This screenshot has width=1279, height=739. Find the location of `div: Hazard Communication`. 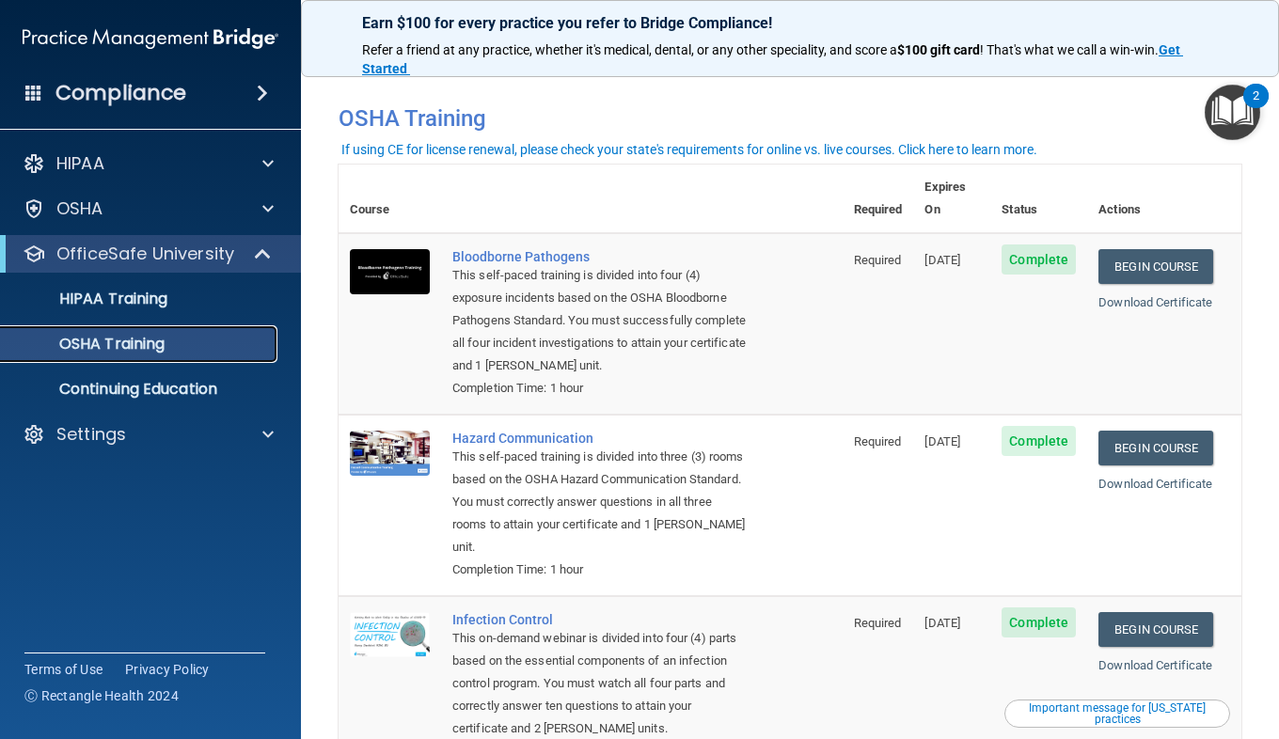

div: Hazard Communication is located at coordinates (600, 438).